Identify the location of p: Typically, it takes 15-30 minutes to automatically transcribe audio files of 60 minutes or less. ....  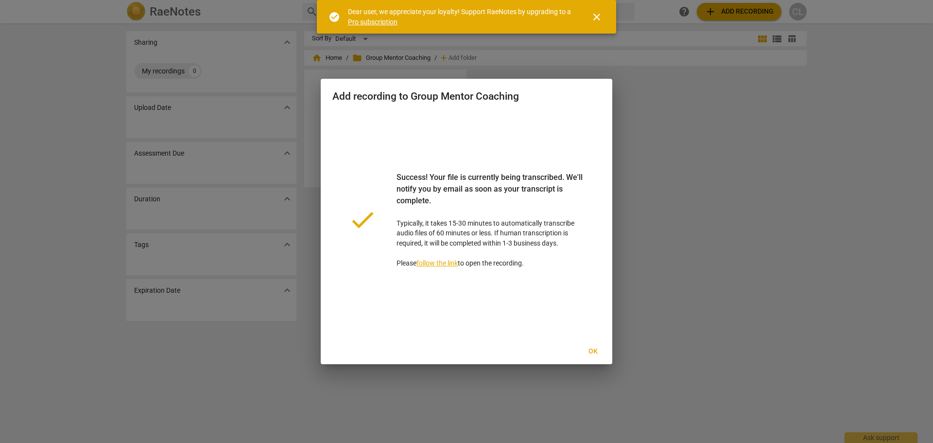
(491, 220).